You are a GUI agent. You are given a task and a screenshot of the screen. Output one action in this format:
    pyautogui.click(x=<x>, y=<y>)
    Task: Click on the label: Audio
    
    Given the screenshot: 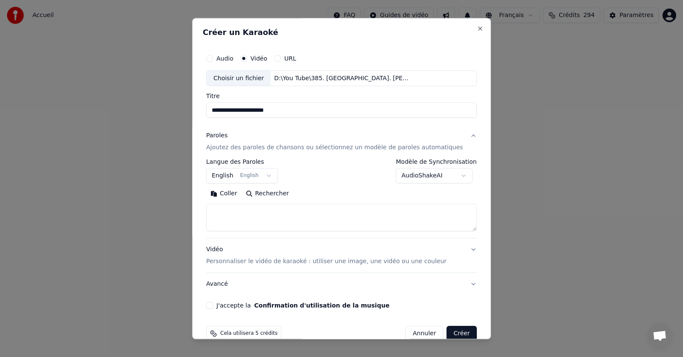 What is the action you would take?
    pyautogui.click(x=225, y=58)
    